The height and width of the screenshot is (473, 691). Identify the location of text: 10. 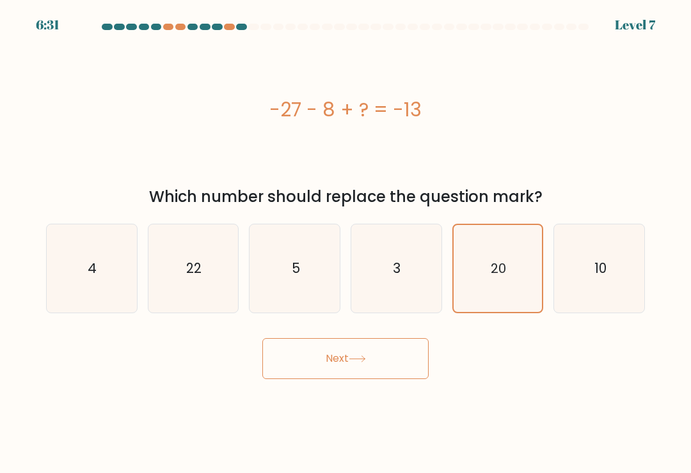
(599, 268).